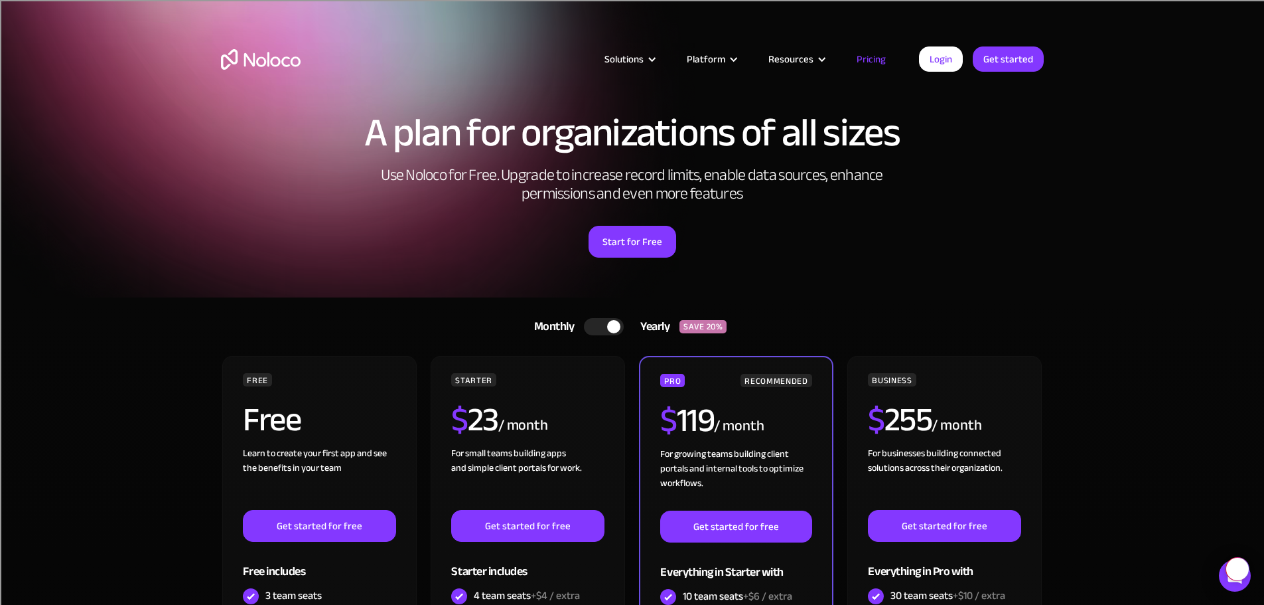 This screenshot has height=605, width=1264. What do you see at coordinates (271, 419) in the screenshot?
I see `h2: Free` at bounding box center [271, 419].